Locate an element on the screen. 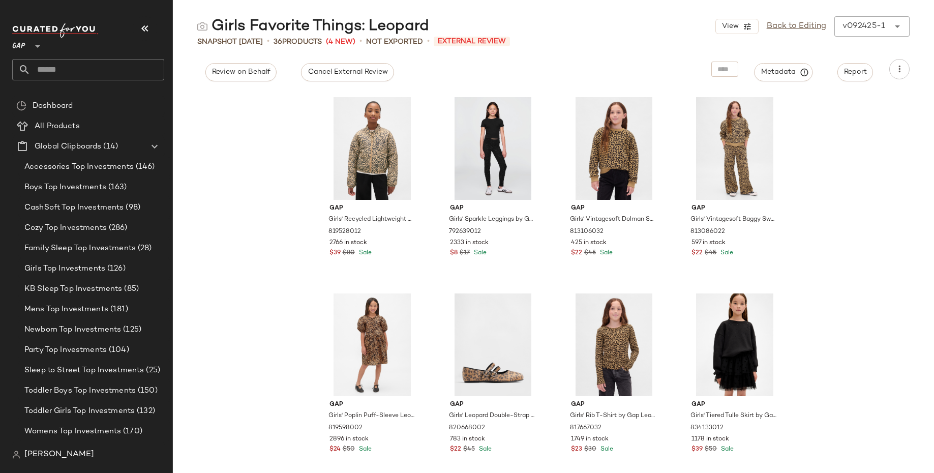 Image resolution: width=934 pixels, height=473 pixels. span: $30 is located at coordinates (590, 449).